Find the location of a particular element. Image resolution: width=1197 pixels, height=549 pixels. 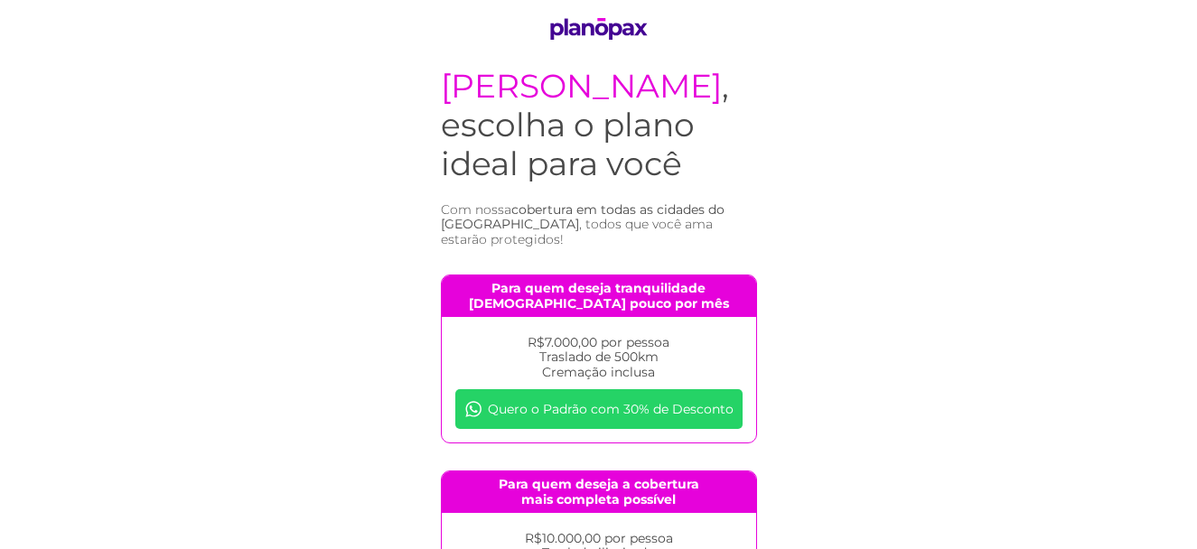

h3: Com nossa , todos que você ama estarão protegidos! is located at coordinates (599, 225).